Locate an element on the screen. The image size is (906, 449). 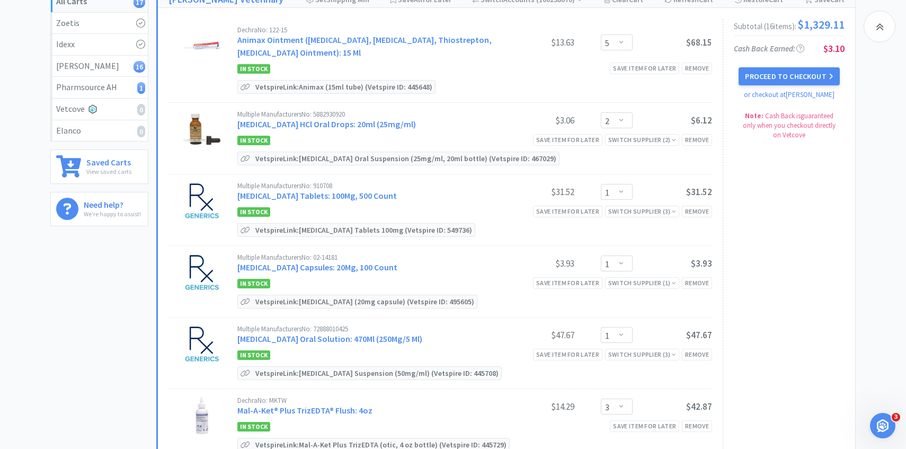
div: $47.67 is located at coordinates (535, 335).